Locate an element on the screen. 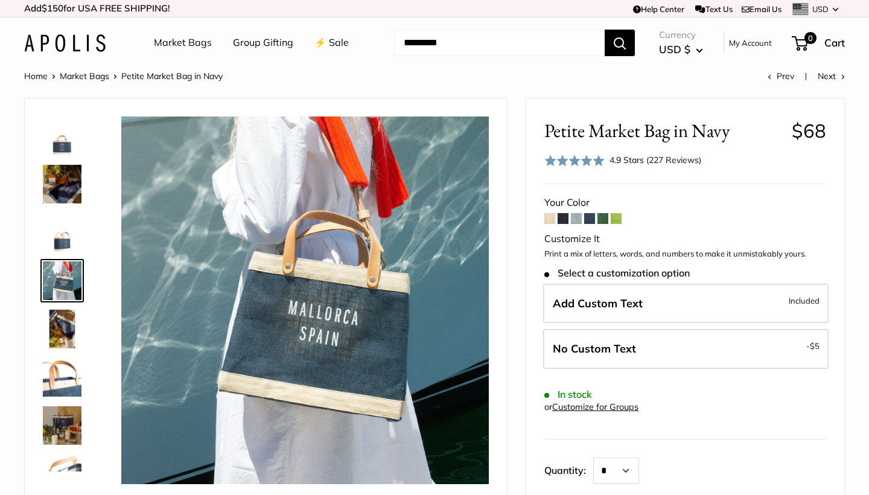 This screenshot has height=495, width=869. label: Add Custom Text is located at coordinates (686, 304).